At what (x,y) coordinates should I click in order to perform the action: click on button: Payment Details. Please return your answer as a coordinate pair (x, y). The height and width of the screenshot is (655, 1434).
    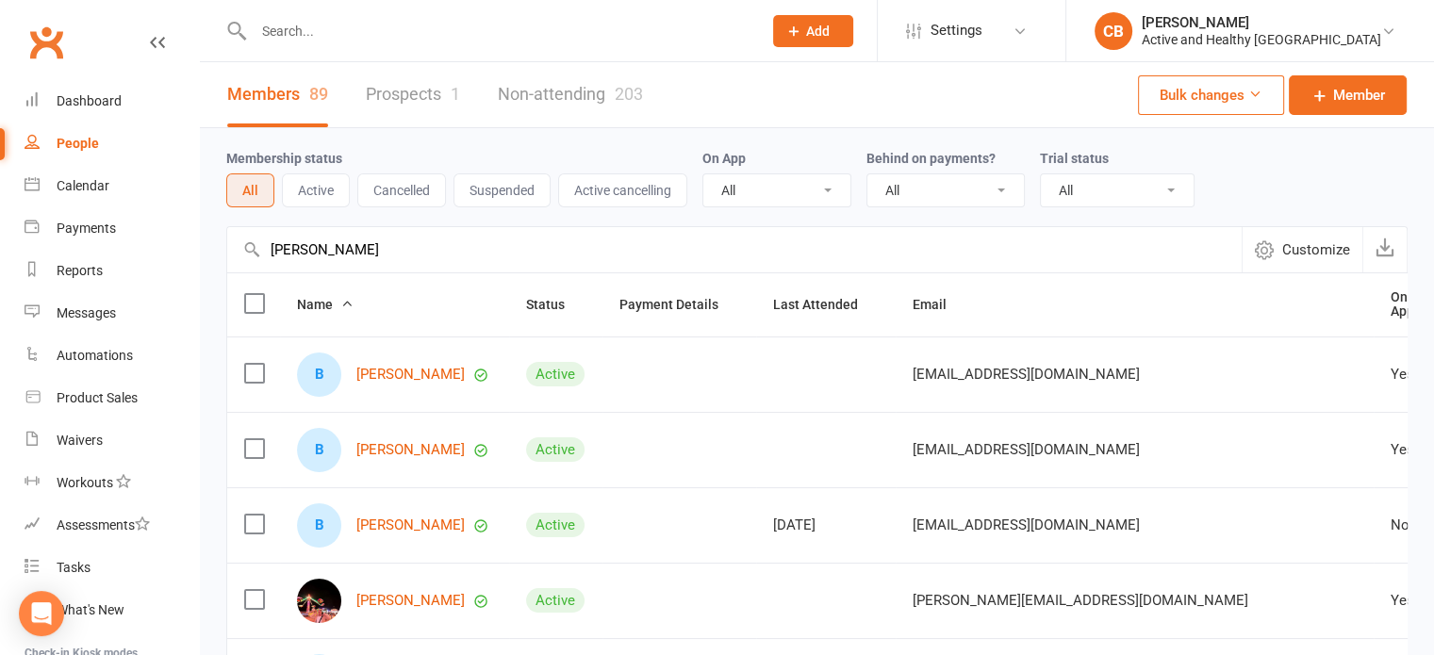
    Looking at the image, I should click on (679, 304).